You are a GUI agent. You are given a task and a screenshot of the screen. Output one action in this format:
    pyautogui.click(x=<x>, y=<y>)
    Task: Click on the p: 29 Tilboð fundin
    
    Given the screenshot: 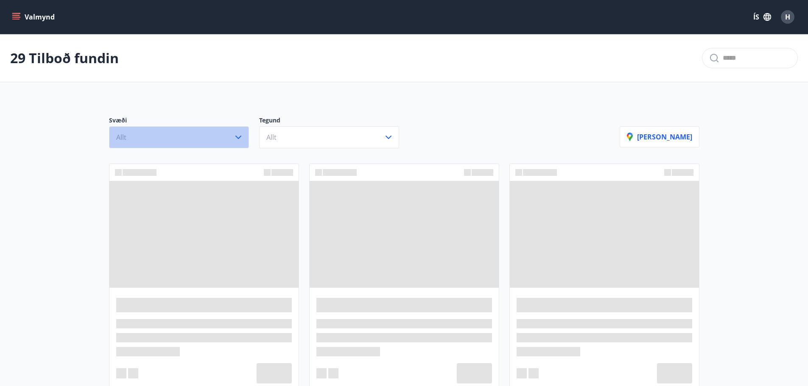 What is the action you would take?
    pyautogui.click(x=64, y=58)
    